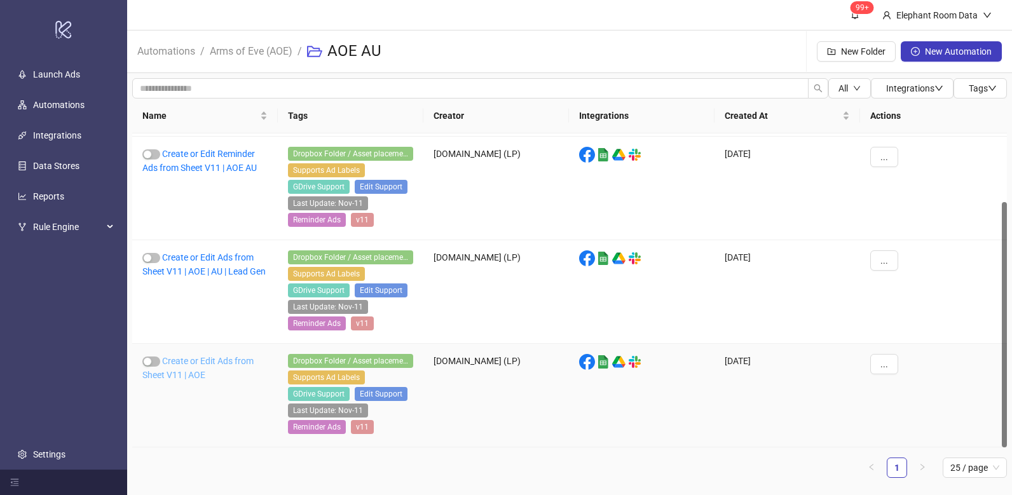  I want to click on th: Tags, so click(350, 116).